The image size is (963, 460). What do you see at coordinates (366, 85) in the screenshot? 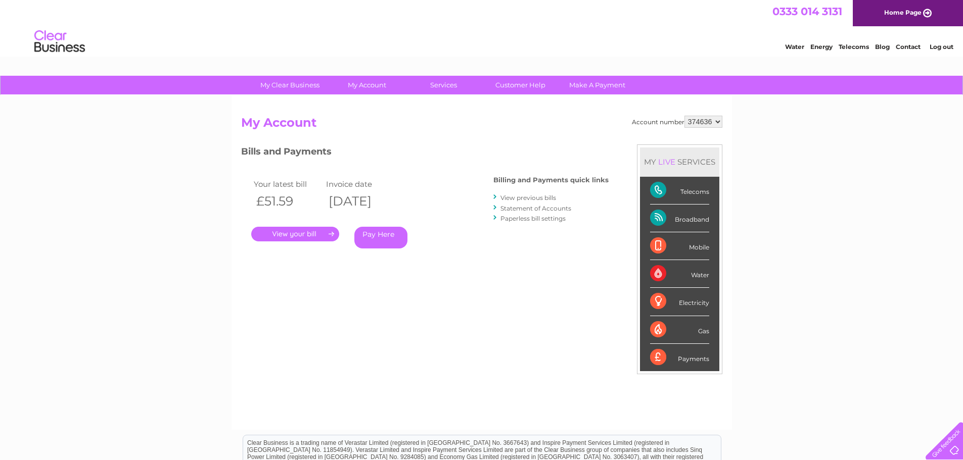
I see `a: My Account` at bounding box center [366, 85].